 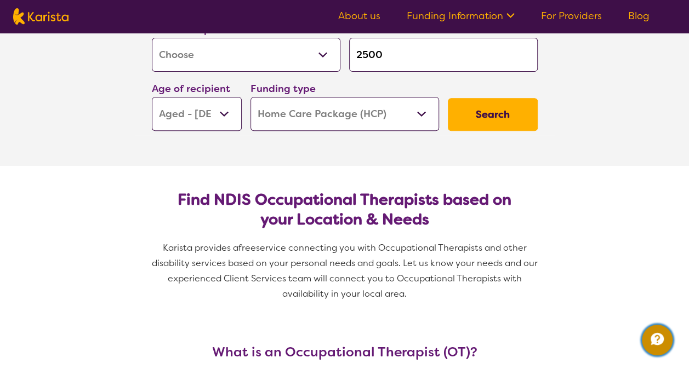 I want to click on a: For Providers, so click(x=571, y=16).